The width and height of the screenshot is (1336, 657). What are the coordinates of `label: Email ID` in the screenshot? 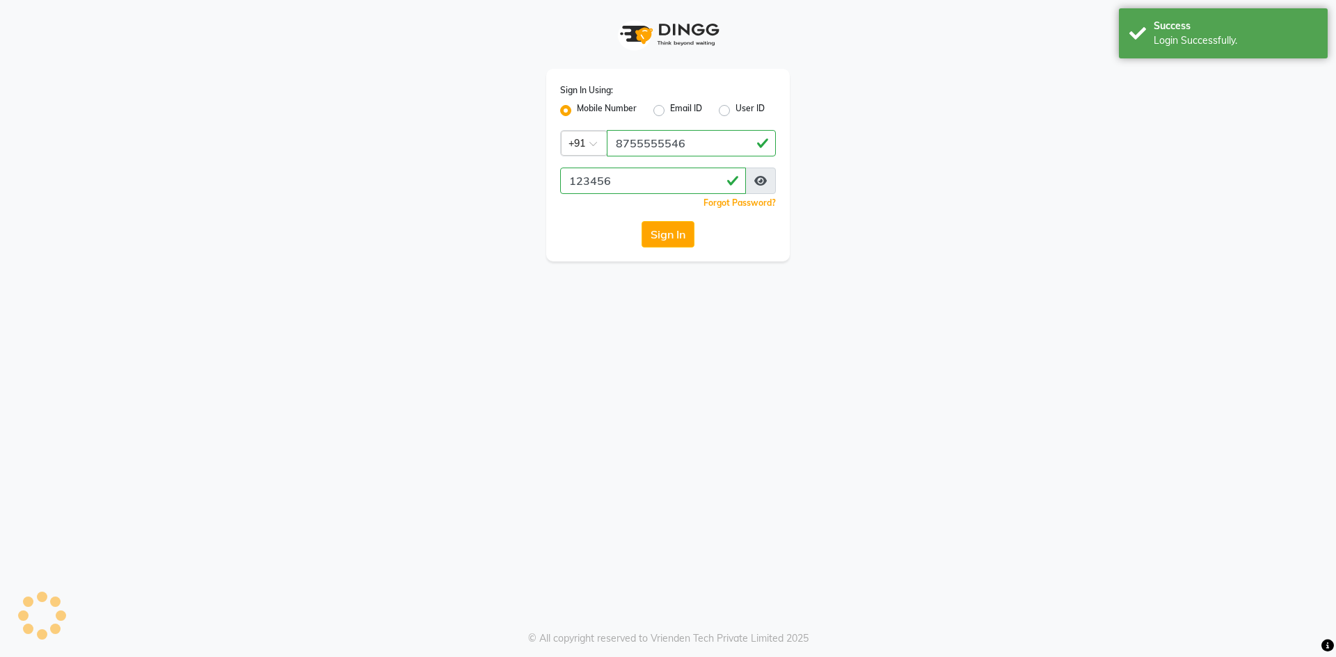 It's located at (686, 111).